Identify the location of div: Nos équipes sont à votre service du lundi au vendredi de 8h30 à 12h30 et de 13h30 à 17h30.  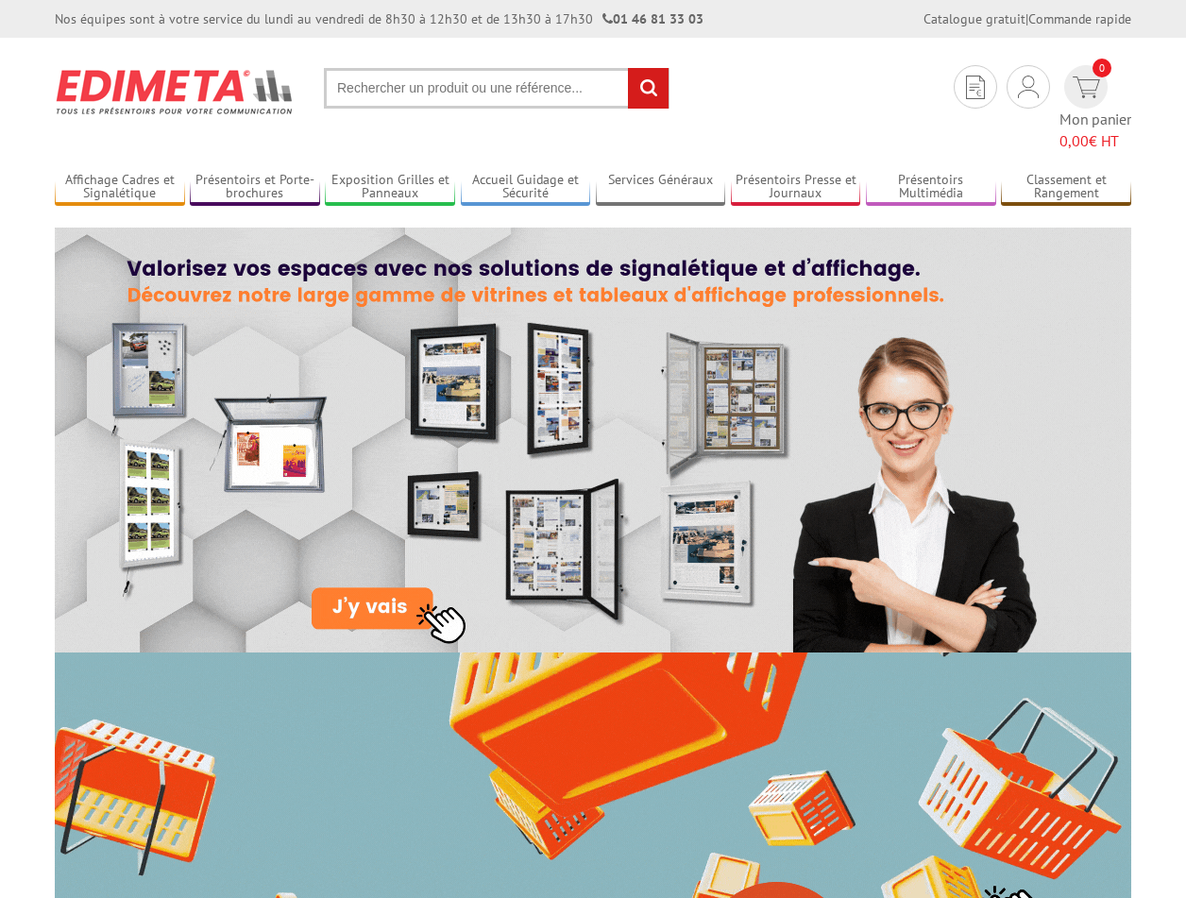
(378, 19).